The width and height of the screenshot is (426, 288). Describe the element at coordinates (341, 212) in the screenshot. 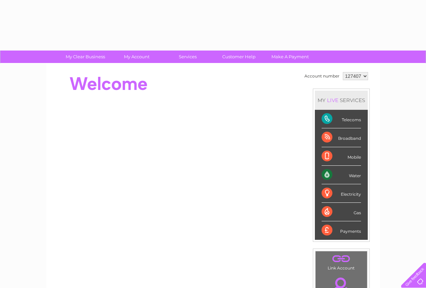

I see `div: Gas` at that location.